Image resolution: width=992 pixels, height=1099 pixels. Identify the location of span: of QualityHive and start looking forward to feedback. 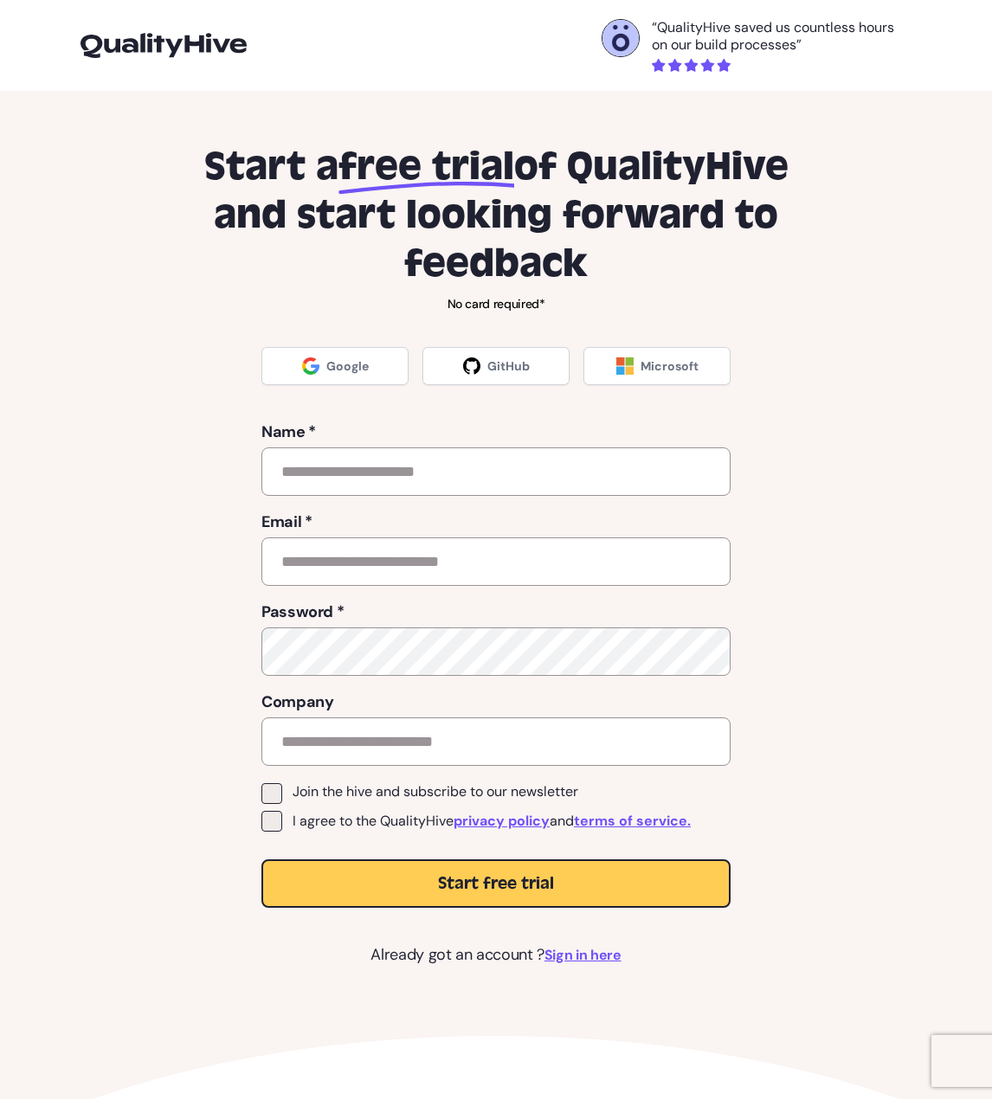
(501, 216).